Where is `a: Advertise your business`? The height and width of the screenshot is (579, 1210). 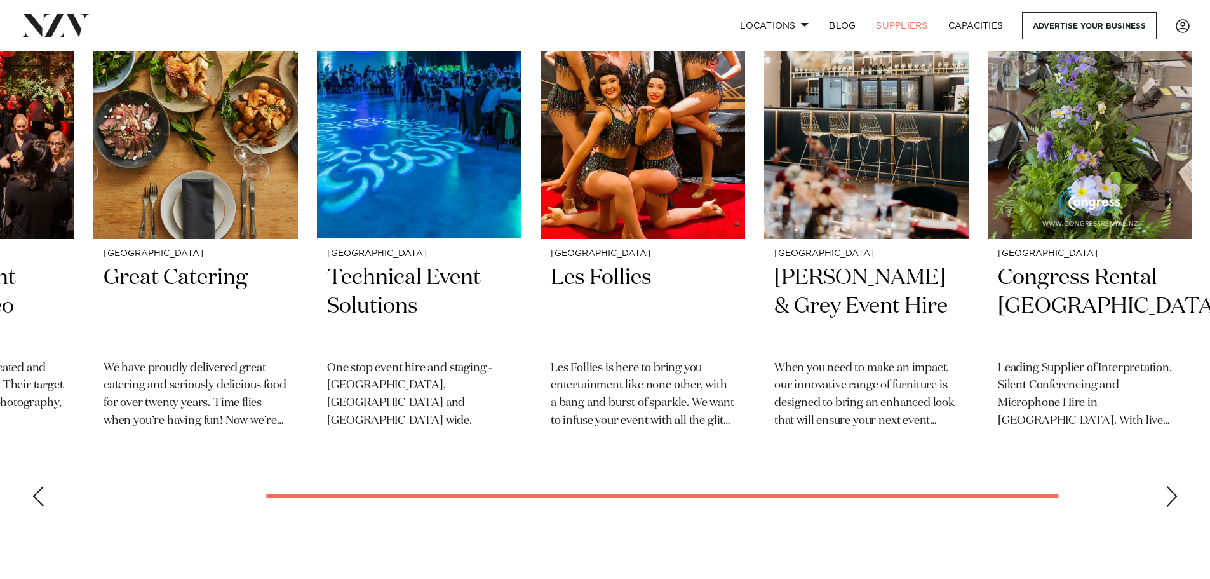 a: Advertise your business is located at coordinates (1090, 25).